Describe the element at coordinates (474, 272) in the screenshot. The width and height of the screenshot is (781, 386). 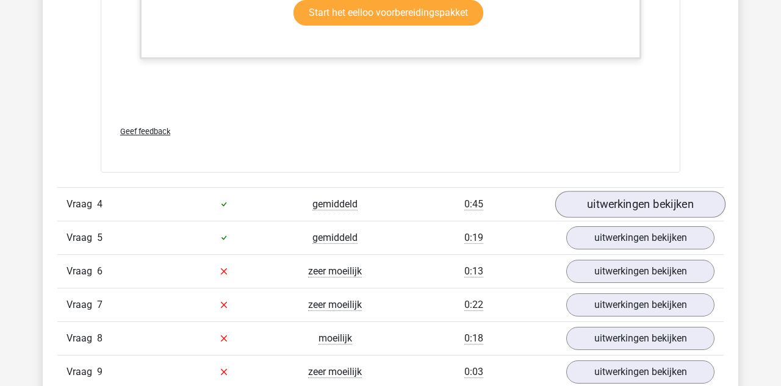
I see `span: 0:13` at that location.